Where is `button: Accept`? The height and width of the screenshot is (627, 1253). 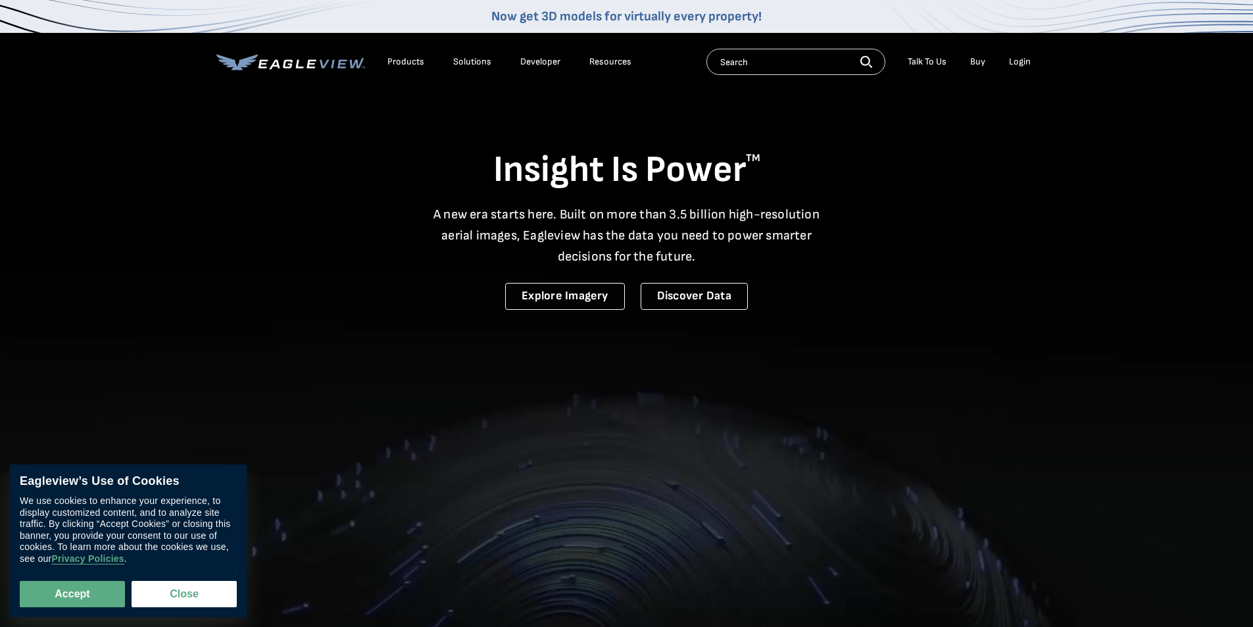
button: Accept is located at coordinates (72, 594).